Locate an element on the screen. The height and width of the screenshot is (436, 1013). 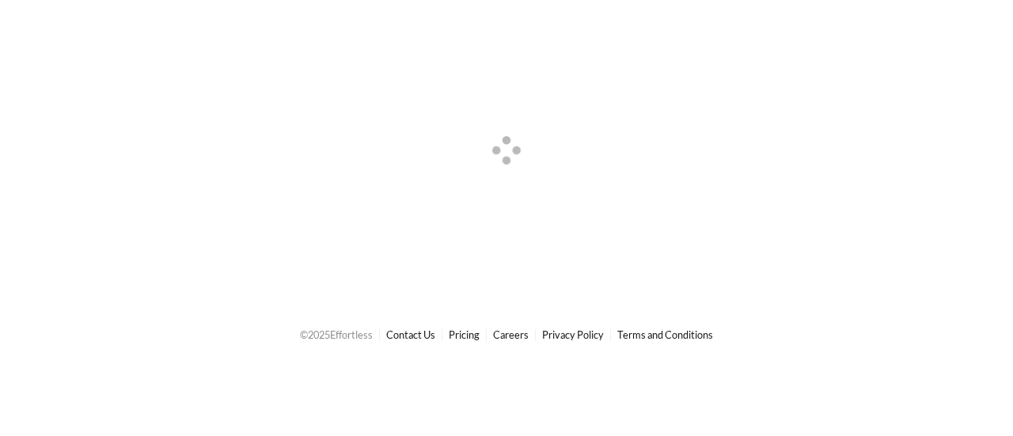
a: Contact Us is located at coordinates (411, 335).